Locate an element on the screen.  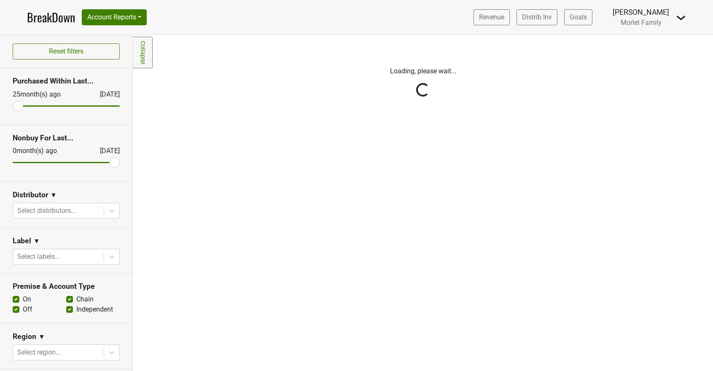
a: Revenue is located at coordinates (492, 17).